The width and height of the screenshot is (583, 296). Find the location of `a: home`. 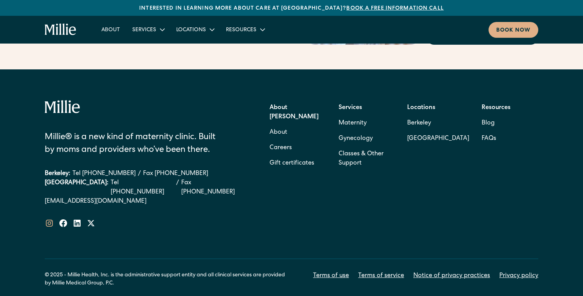

a: home is located at coordinates (61, 30).